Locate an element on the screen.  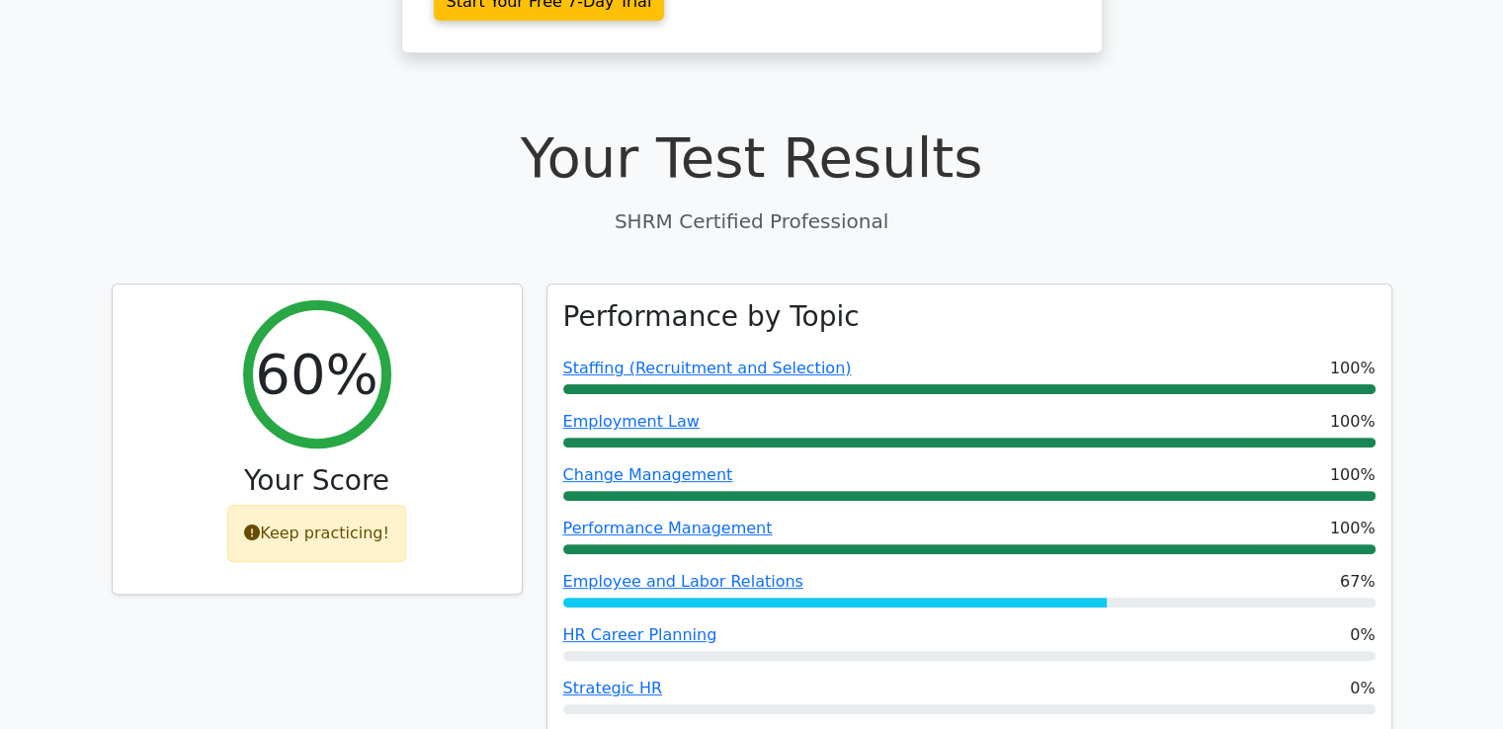
h3: Your Score is located at coordinates (317, 481).